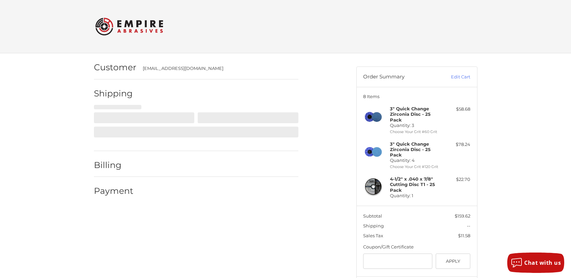 The image size is (571, 278). What do you see at coordinates (415, 131) in the screenshot?
I see `li: Choose Your Grit #60 Grit` at bounding box center [415, 131].